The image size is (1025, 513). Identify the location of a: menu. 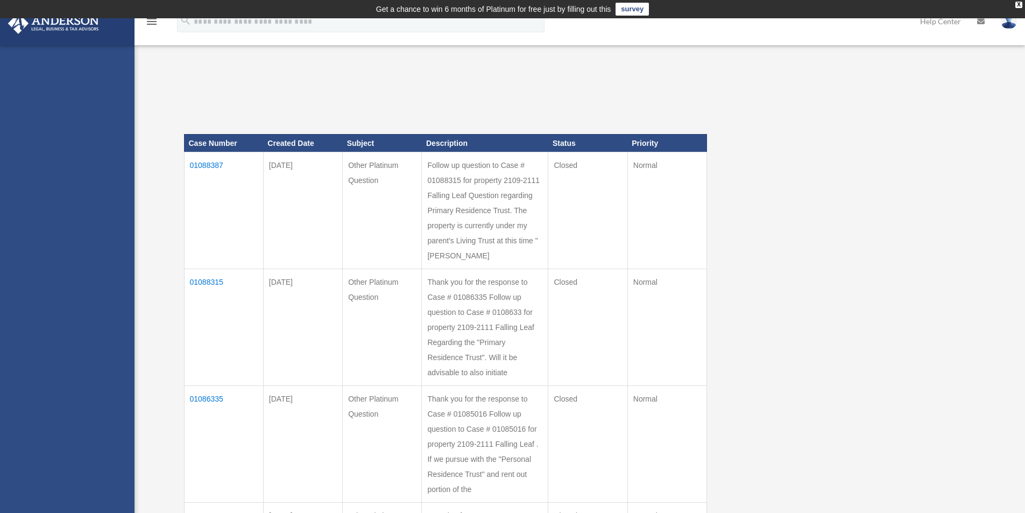
(152, 23).